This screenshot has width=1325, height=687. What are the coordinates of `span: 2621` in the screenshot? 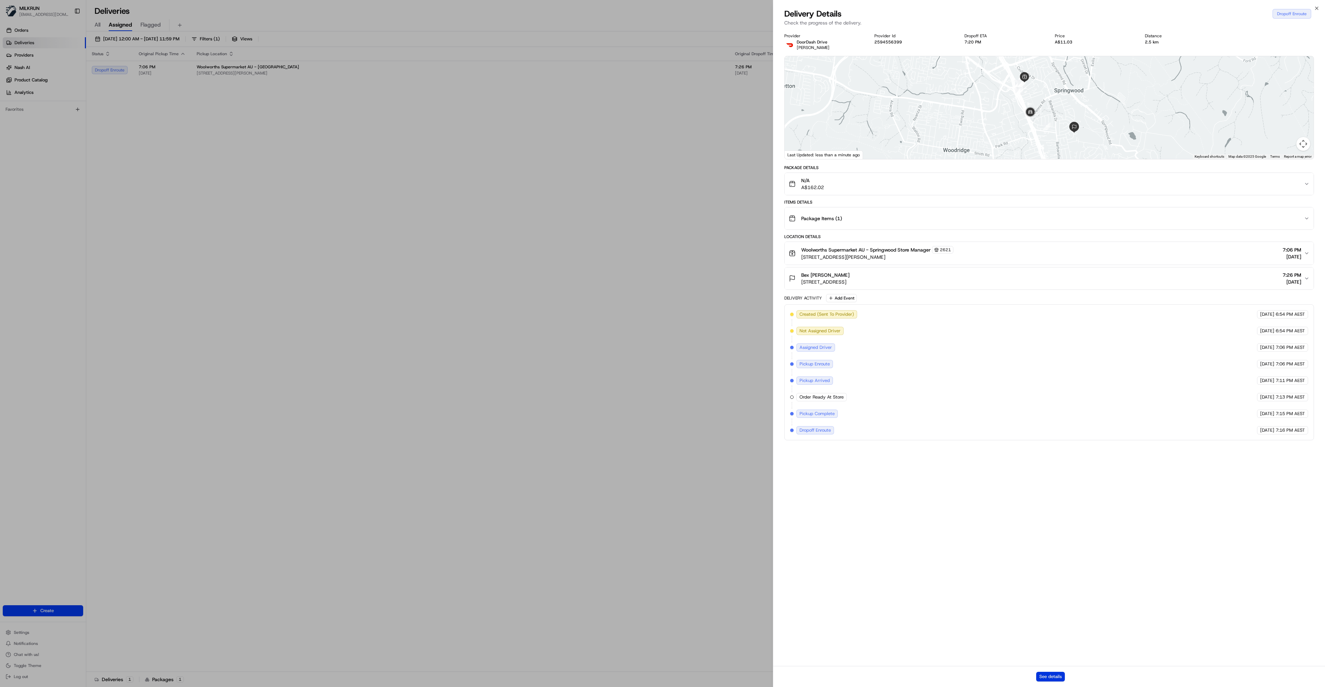 It's located at (945, 250).